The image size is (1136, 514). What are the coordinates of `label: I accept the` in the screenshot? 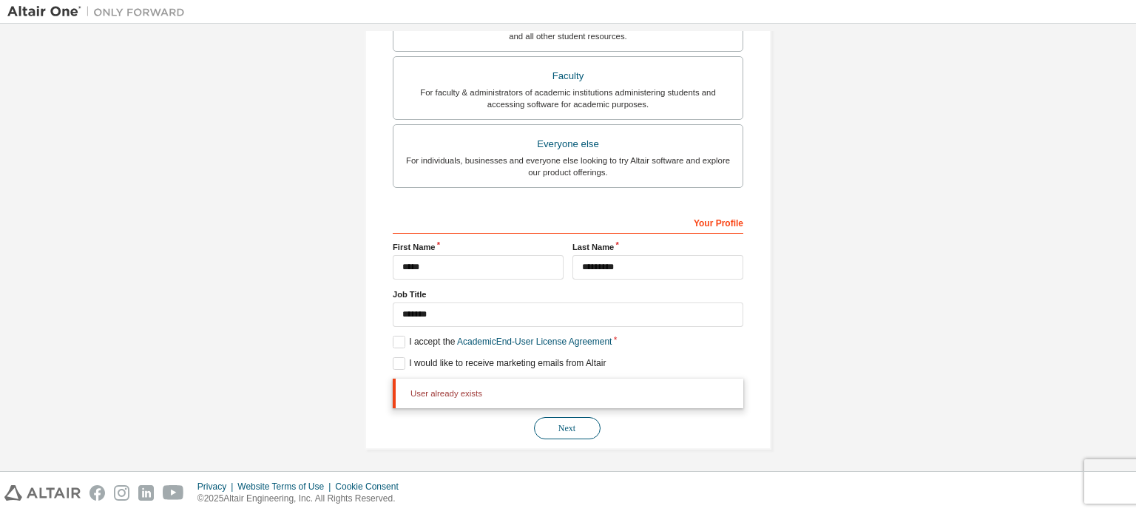 It's located at (502, 342).